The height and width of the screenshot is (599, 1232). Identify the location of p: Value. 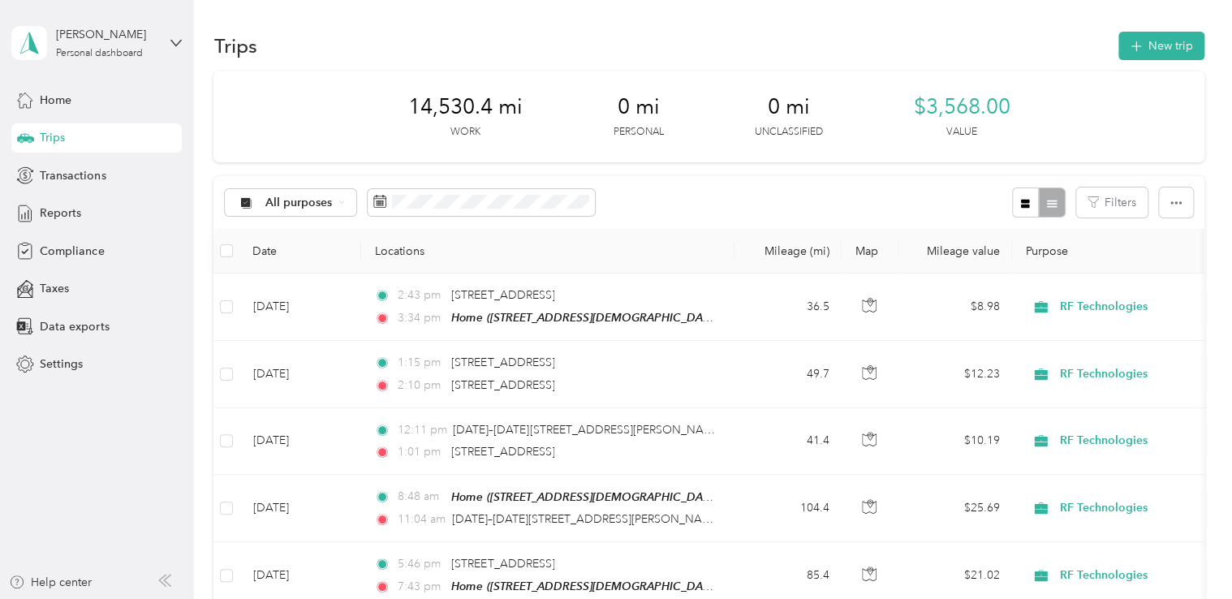
(961, 132).